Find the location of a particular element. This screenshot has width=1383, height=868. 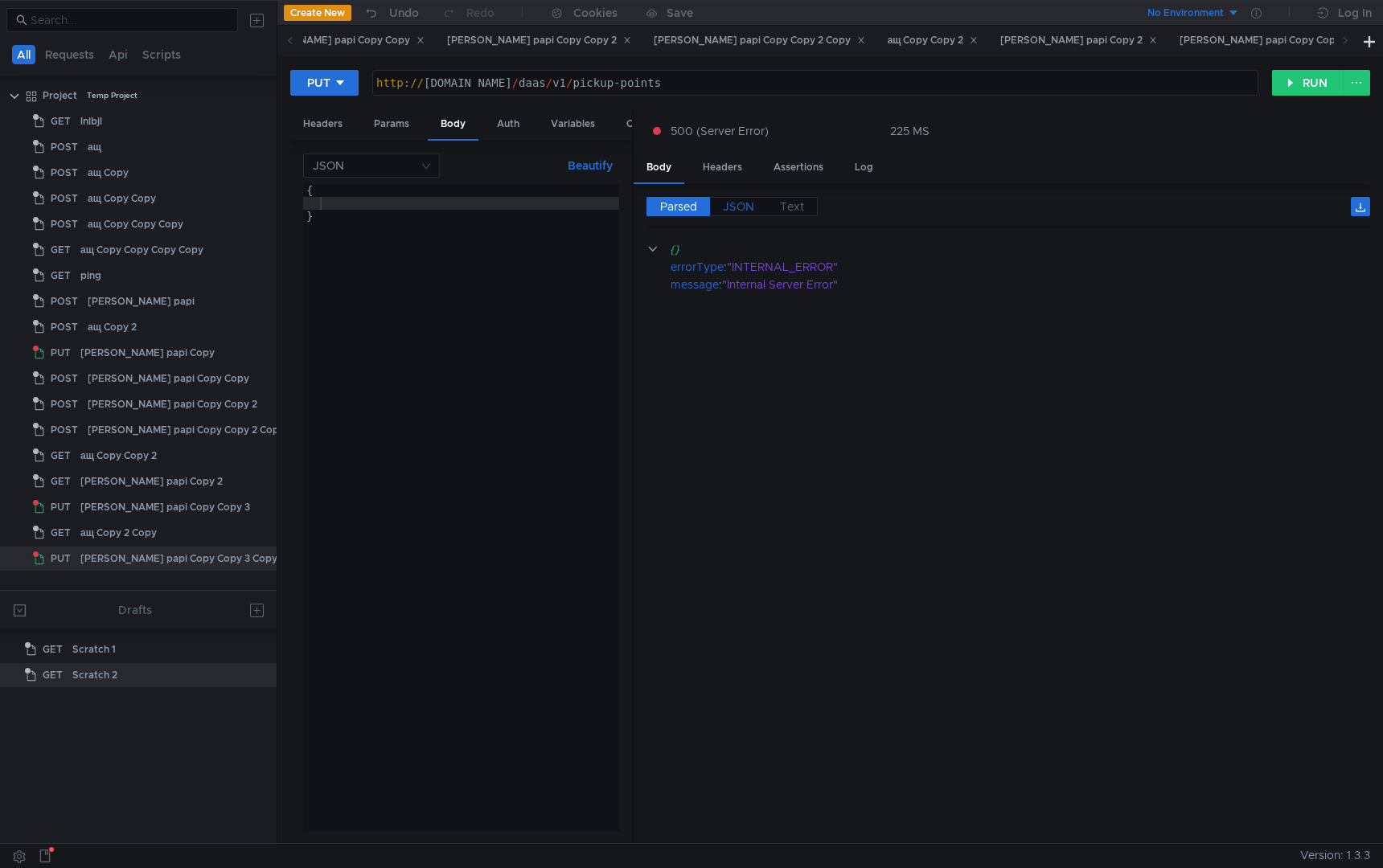

div: PUT is located at coordinates (318, 83).